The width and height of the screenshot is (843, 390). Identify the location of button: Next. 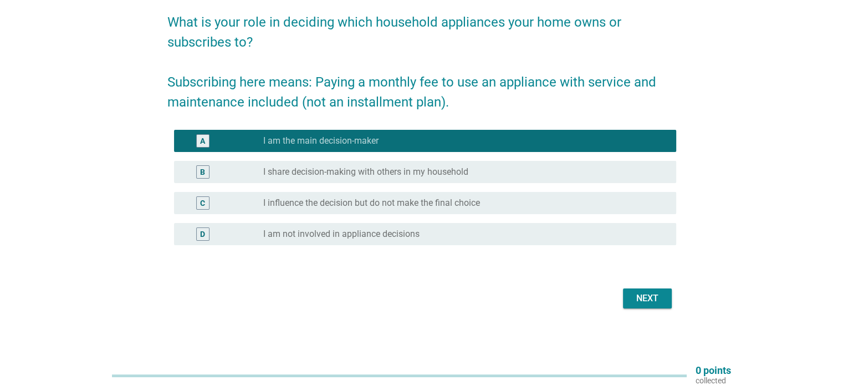
(648, 298).